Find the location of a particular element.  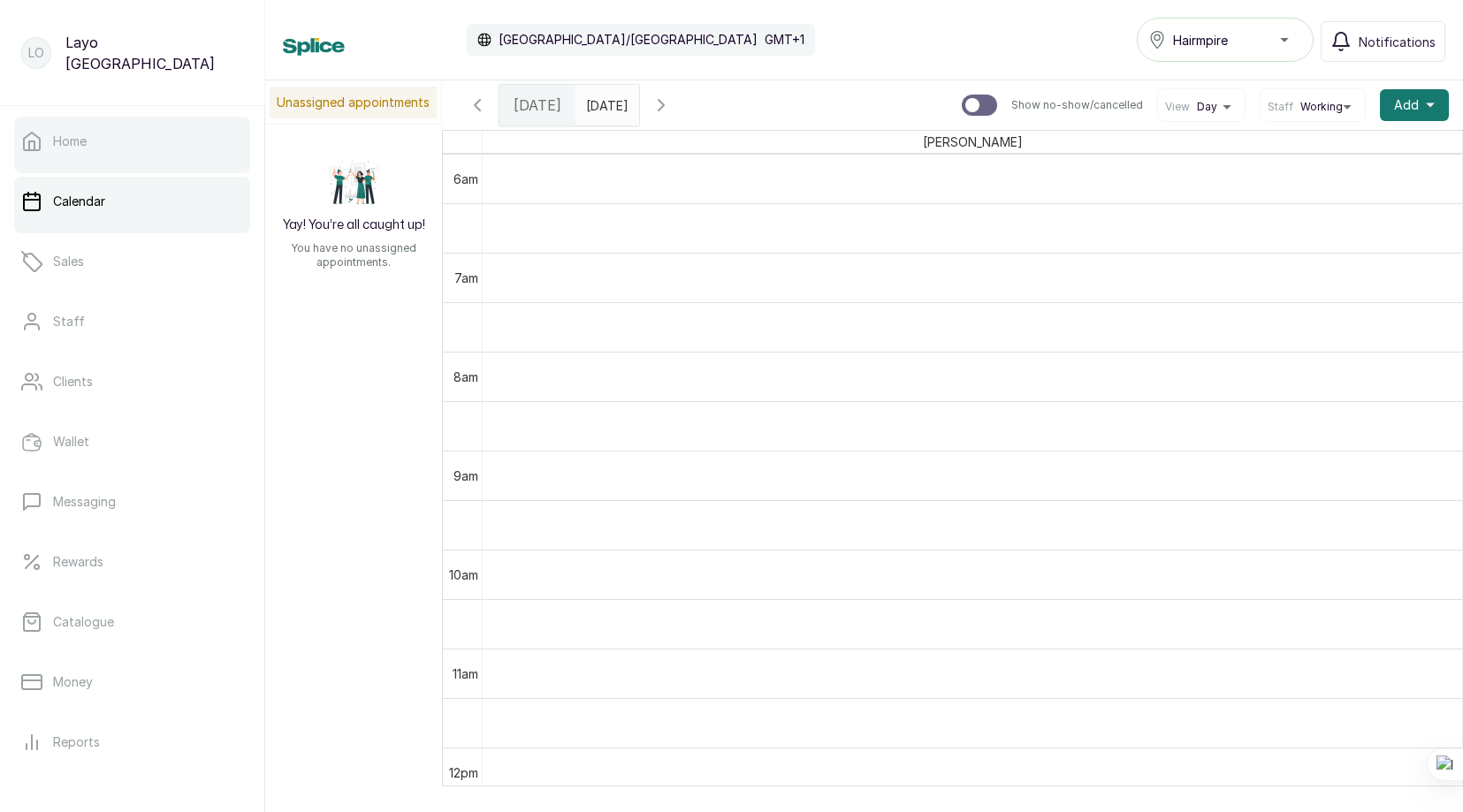

p: Clients is located at coordinates (73, 382).